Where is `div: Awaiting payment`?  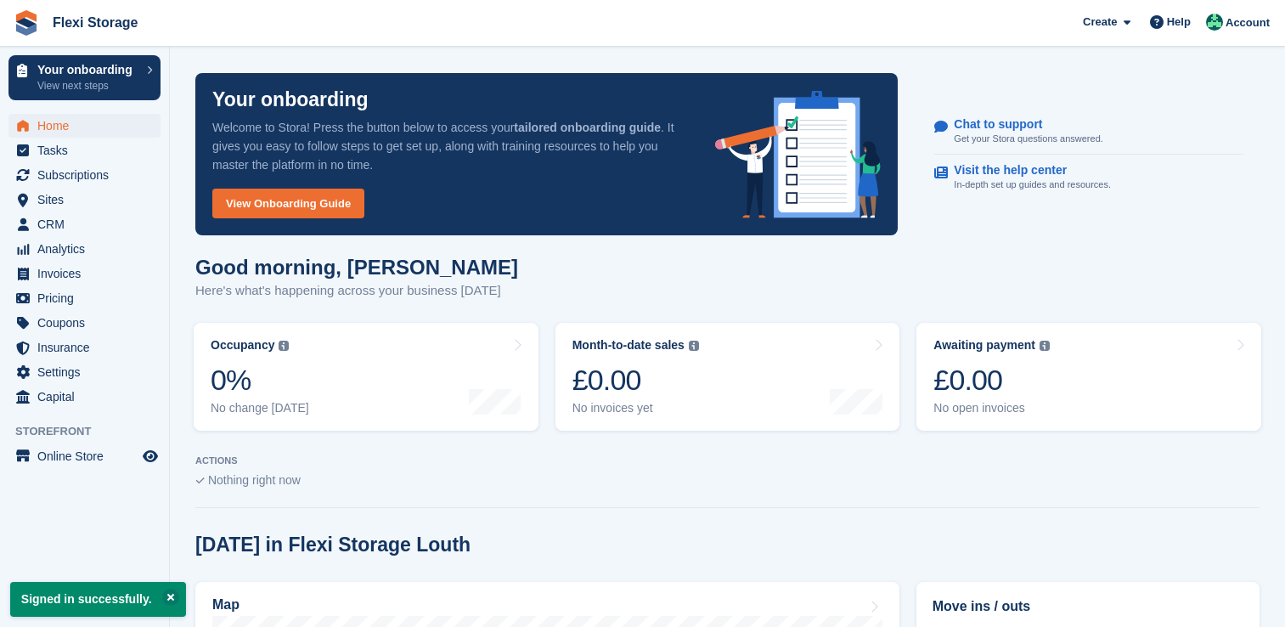 div: Awaiting payment is located at coordinates (984, 345).